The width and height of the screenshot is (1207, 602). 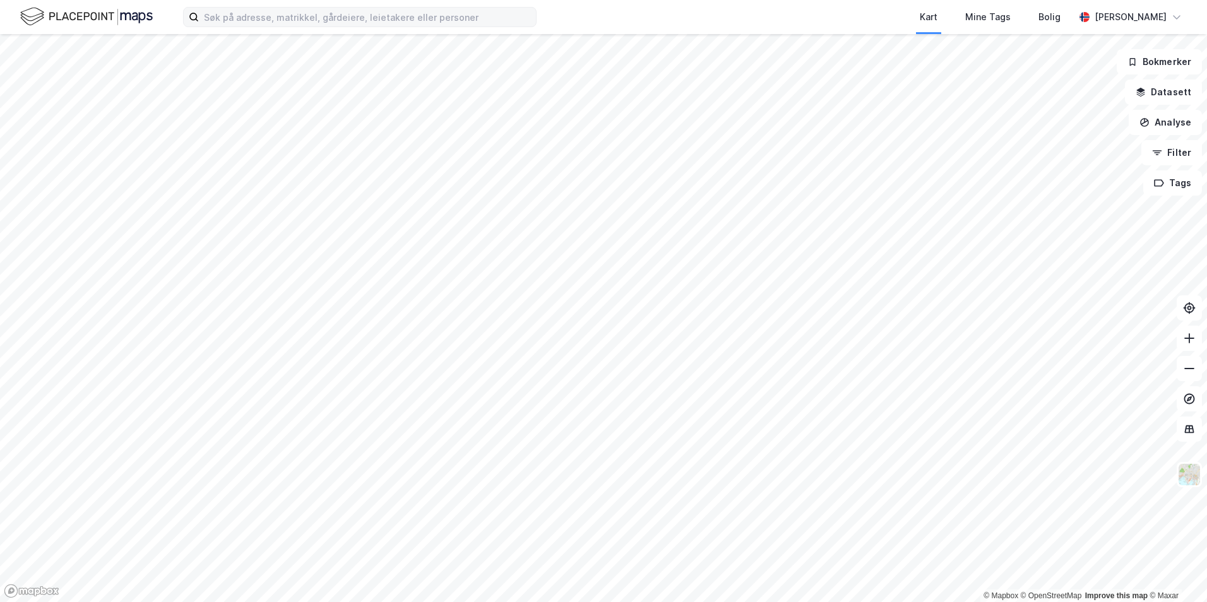 I want to click on img: Z, so click(x=1189, y=475).